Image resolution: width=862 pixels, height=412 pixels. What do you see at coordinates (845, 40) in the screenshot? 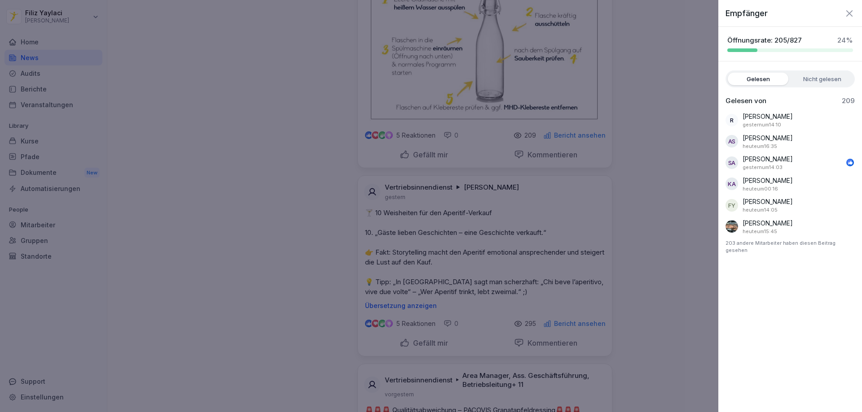
I see `p: 24 %` at bounding box center [845, 40].